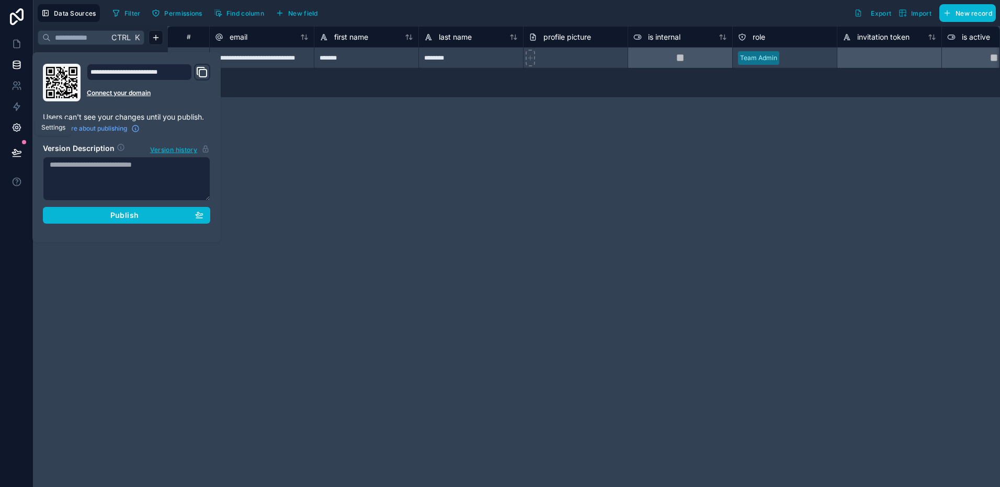  What do you see at coordinates (180, 149) in the screenshot?
I see `button: Version history` at bounding box center [180, 149].